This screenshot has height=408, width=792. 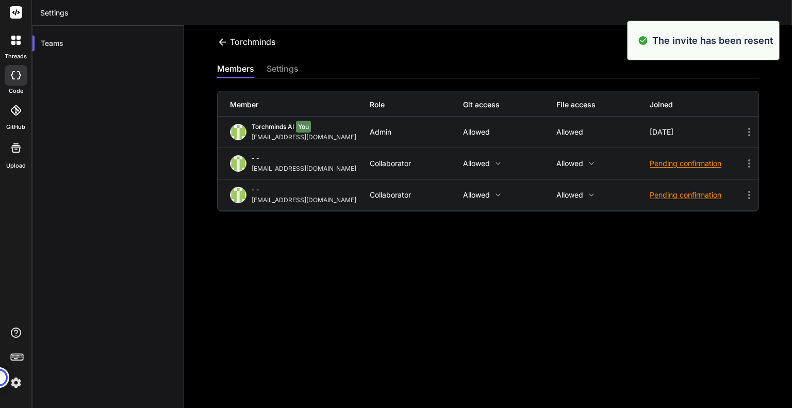 What do you see at coordinates (416, 105) in the screenshot?
I see `div: Role` at bounding box center [416, 105].